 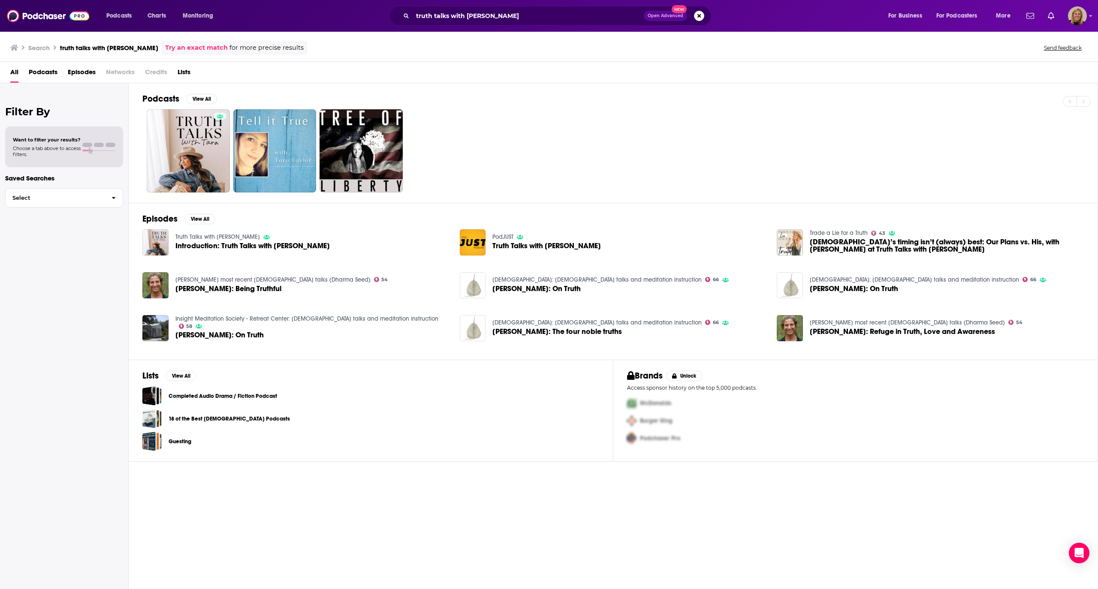 What do you see at coordinates (790, 242) in the screenshot?
I see `img: God’s timing isn’t (always) best: Our Plans vs. His, with Tara Sun at Truth Talks with Tara` at bounding box center [790, 242].